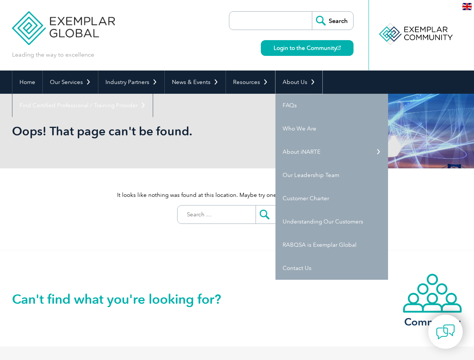 Image resolution: width=474 pixels, height=360 pixels. What do you see at coordinates (432, 294) in the screenshot?
I see `img: icon-community.webp` at bounding box center [432, 294].